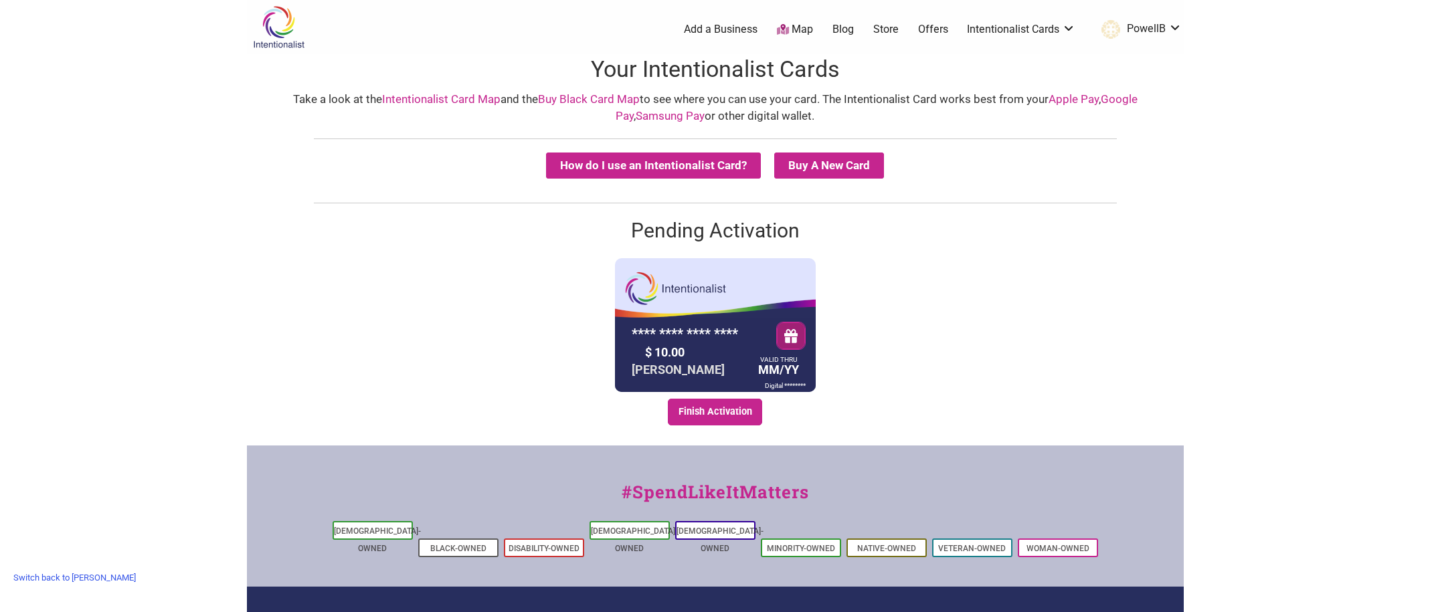  What do you see at coordinates (589, 99) in the screenshot?
I see `a: Buy Black Card Map` at bounding box center [589, 99].